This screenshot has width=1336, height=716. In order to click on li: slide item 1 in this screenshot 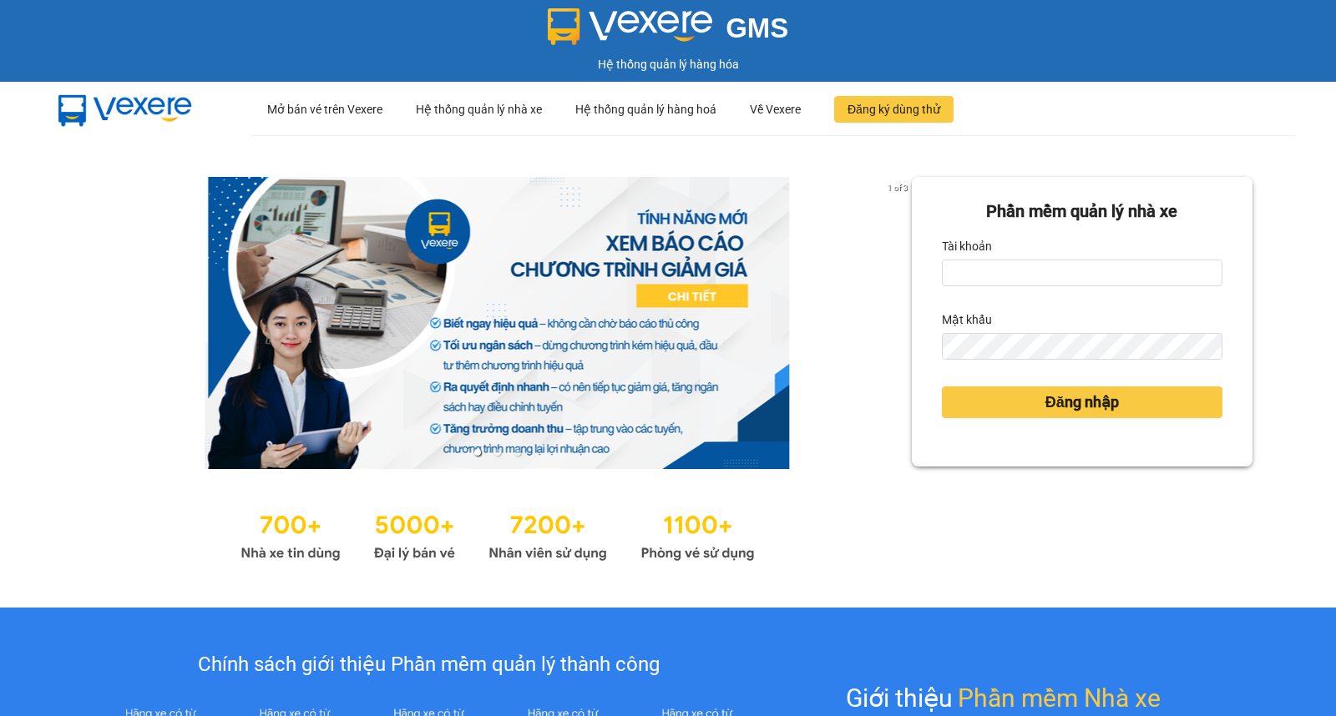, I will do `click(478, 453)`.